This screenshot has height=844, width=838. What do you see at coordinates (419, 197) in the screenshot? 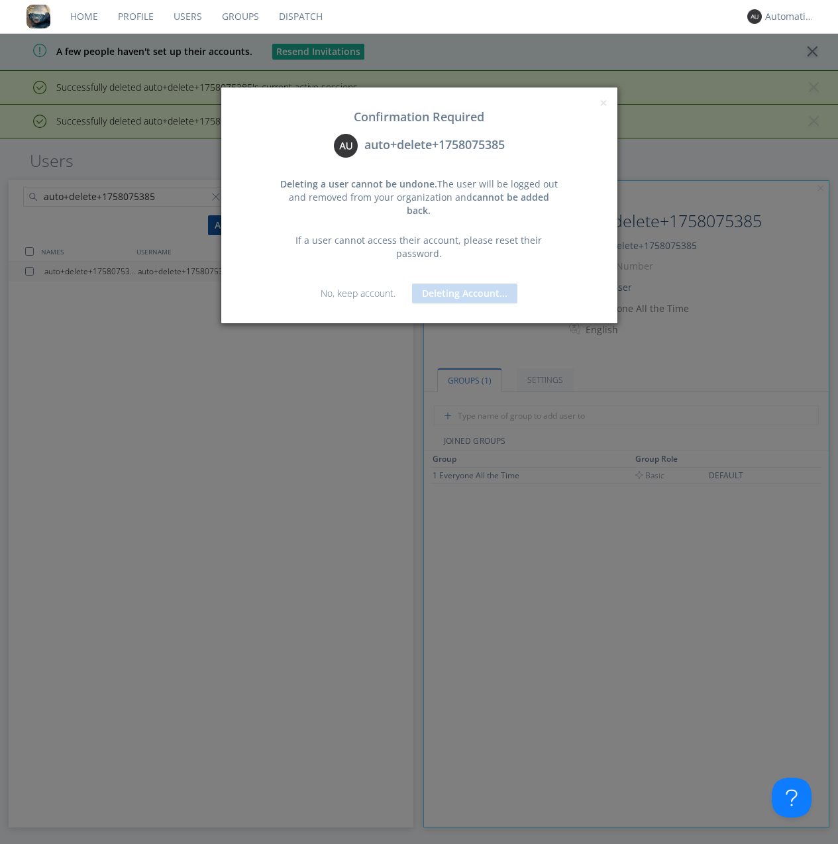
I see `div: The user will be logged out and removed from your organization and` at bounding box center [419, 197].